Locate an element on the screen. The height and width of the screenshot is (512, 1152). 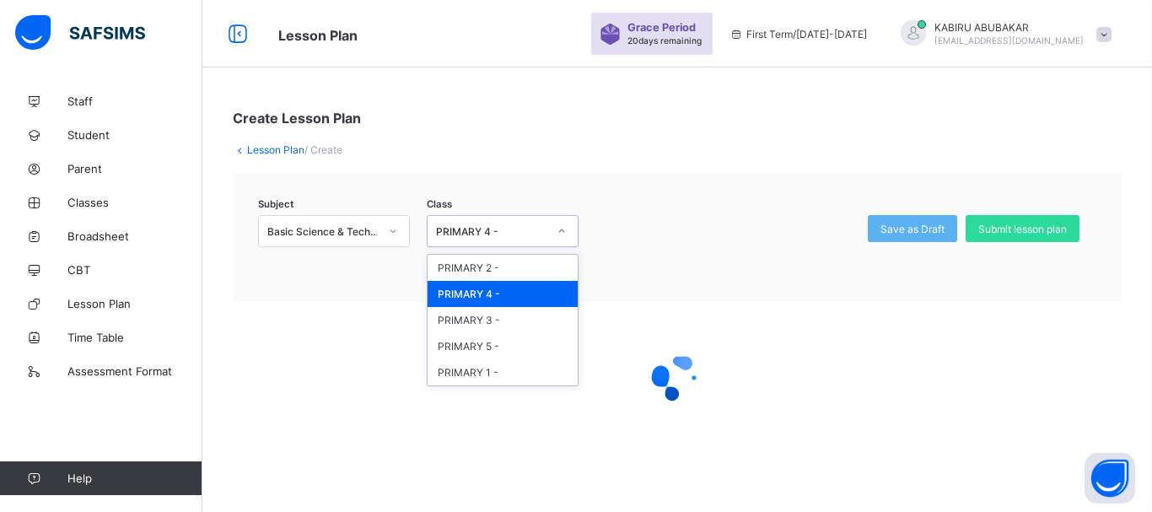
span: / Create is located at coordinates (323, 149).